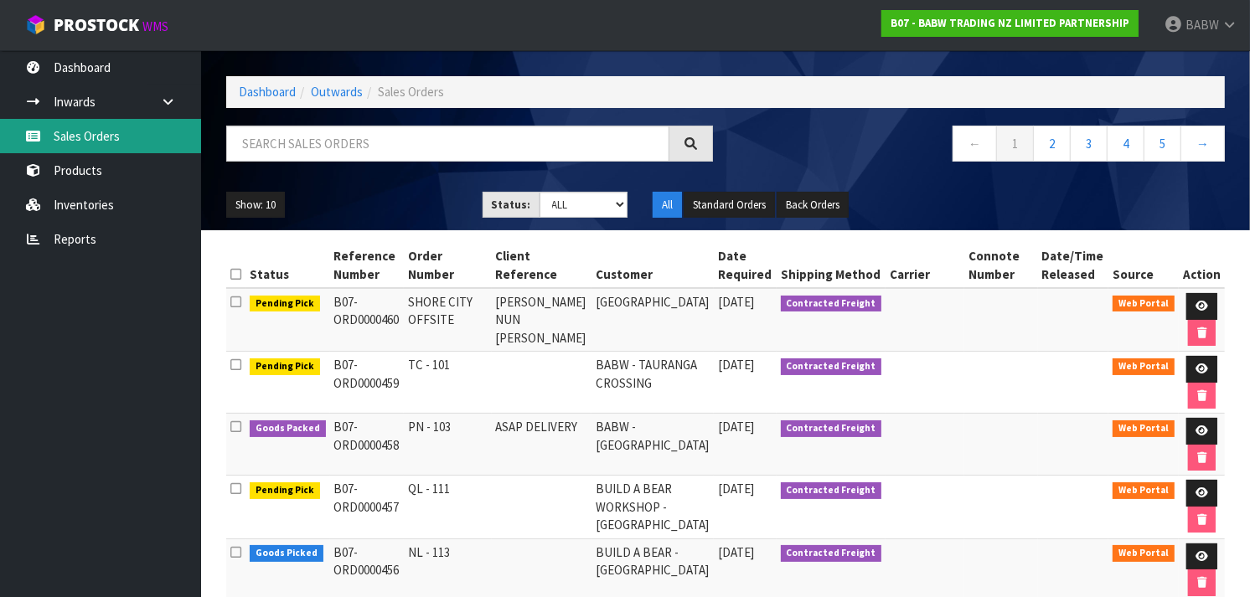 This screenshot has width=1250, height=597. Describe the element at coordinates (1202, 266) in the screenshot. I see `th: Action` at that location.